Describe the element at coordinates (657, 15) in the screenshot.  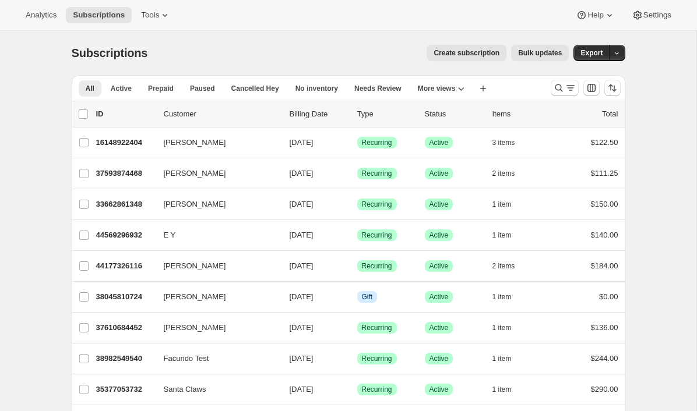
I see `span: Settings` at that location.